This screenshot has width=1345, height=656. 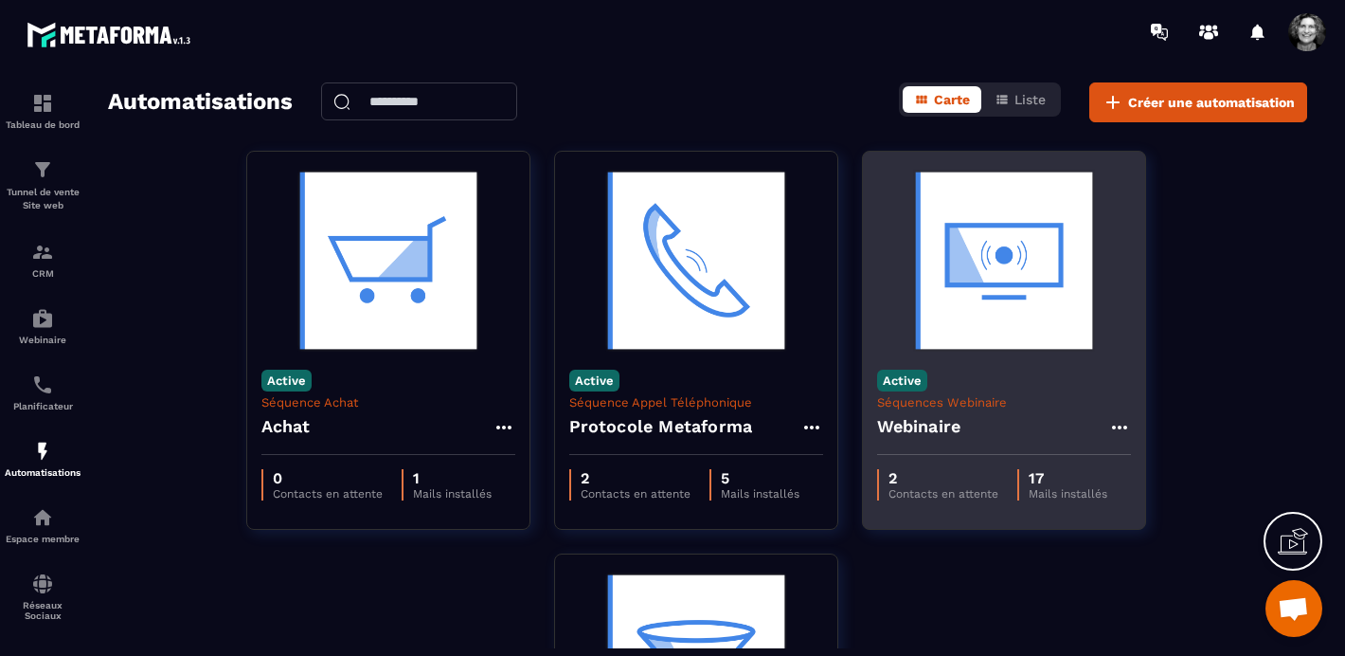 What do you see at coordinates (1004, 402) in the screenshot?
I see `p: Séquences Webinaire` at bounding box center [1004, 402].